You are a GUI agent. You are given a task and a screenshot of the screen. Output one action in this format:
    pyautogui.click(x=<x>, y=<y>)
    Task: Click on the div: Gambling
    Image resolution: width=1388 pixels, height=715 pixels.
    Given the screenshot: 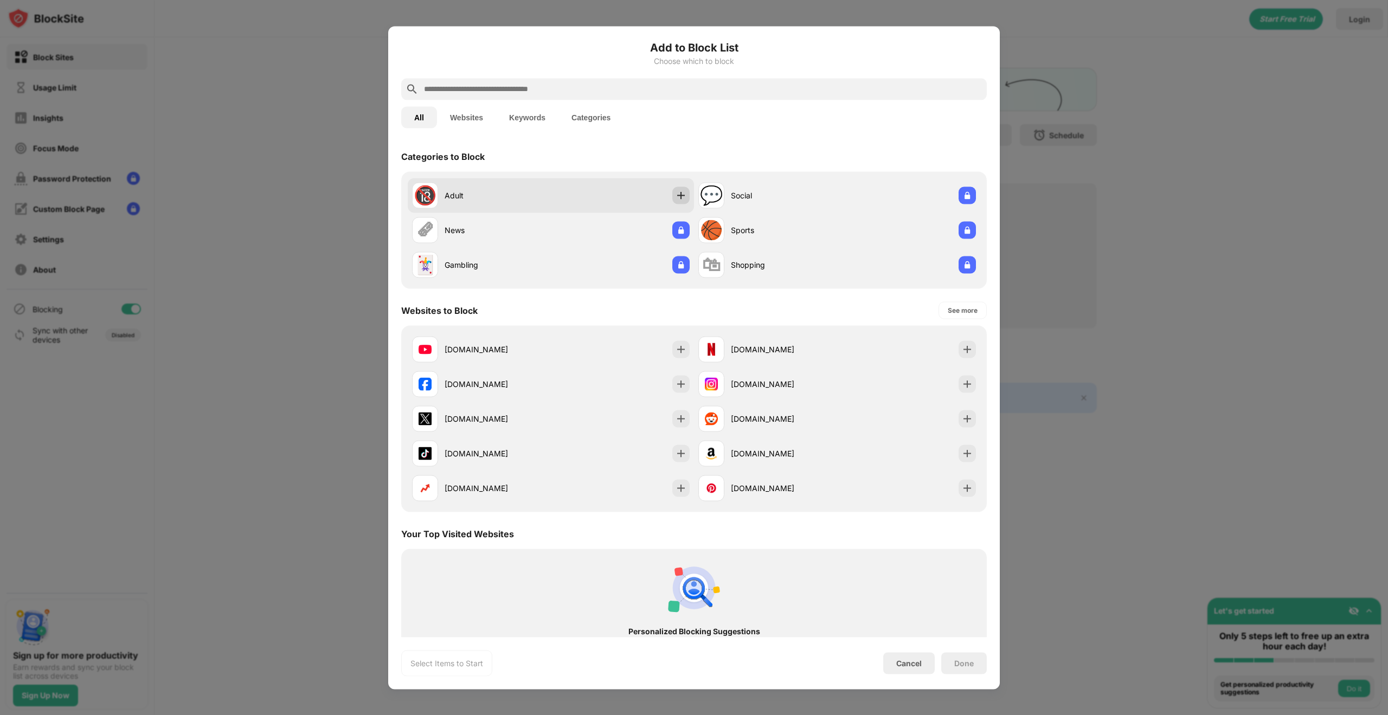 What is the action you would take?
    pyautogui.click(x=498, y=265)
    